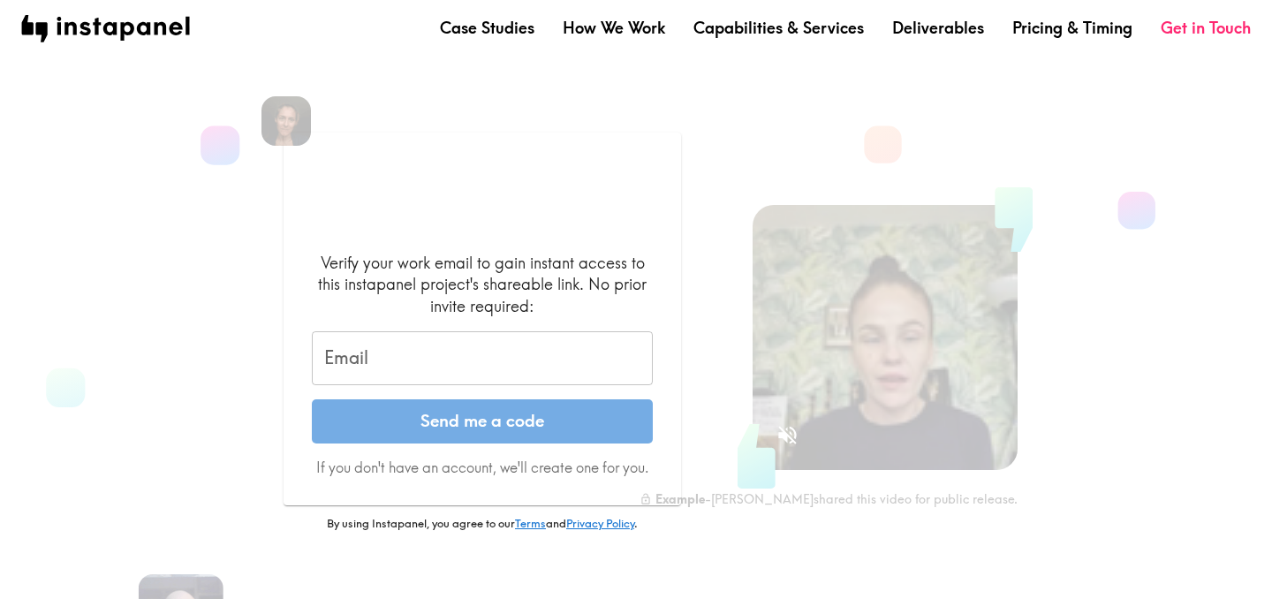 The width and height of the screenshot is (1272, 599). What do you see at coordinates (482, 524) in the screenshot?
I see `p: By using Instapanel, you agree to our and .` at bounding box center [482, 524].